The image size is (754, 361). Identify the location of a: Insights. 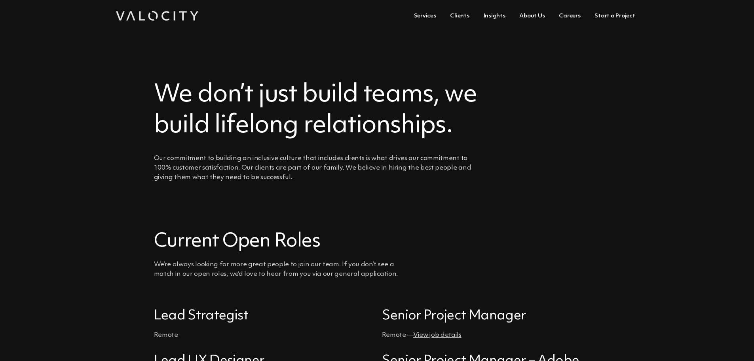
(494, 16).